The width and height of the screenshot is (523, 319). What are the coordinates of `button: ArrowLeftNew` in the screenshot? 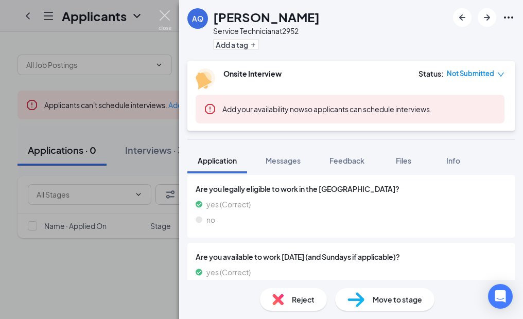 It's located at (463, 18).